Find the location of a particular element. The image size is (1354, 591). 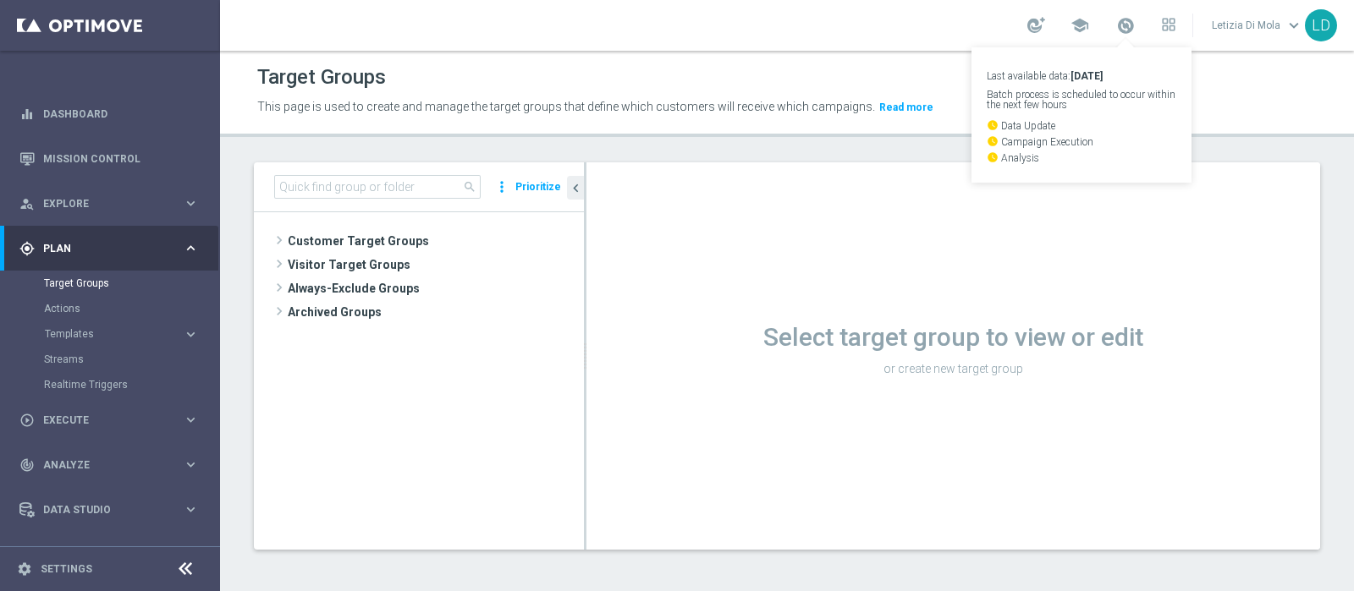

input: Quick find group or folder is located at coordinates (377, 187).